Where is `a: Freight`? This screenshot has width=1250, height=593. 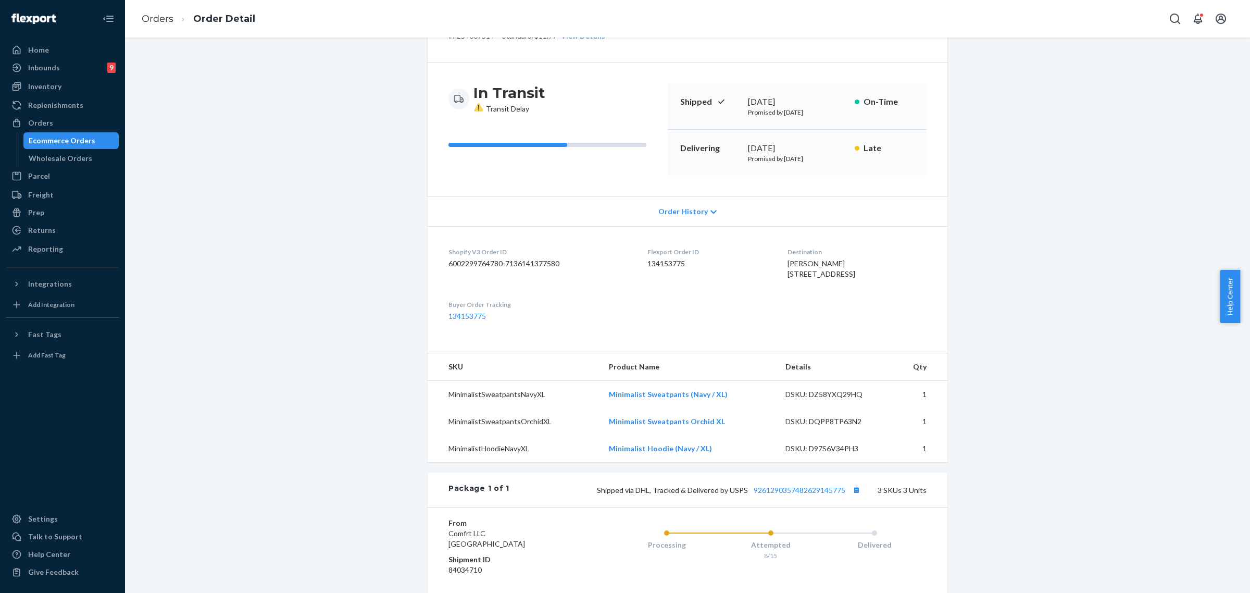
a: Freight is located at coordinates (63, 195).